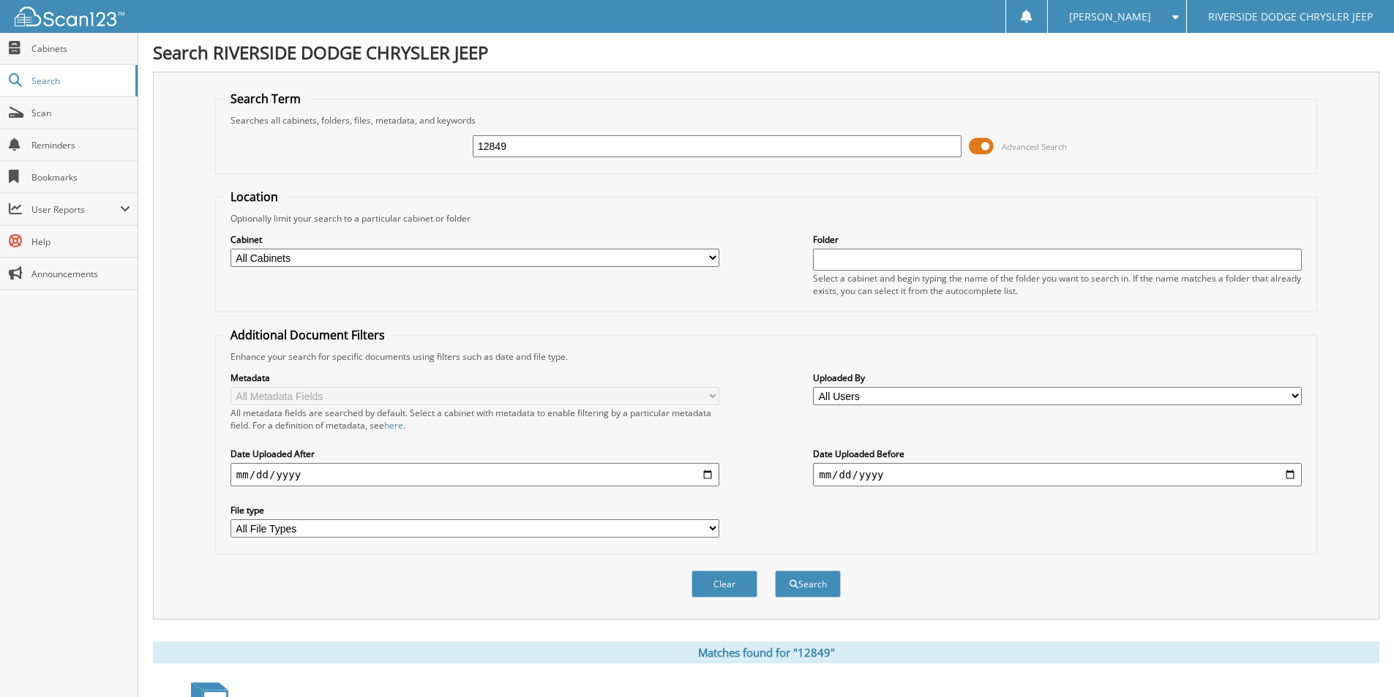 The image size is (1394, 697). What do you see at coordinates (475, 454) in the screenshot?
I see `label: Date Uploaded After` at bounding box center [475, 454].